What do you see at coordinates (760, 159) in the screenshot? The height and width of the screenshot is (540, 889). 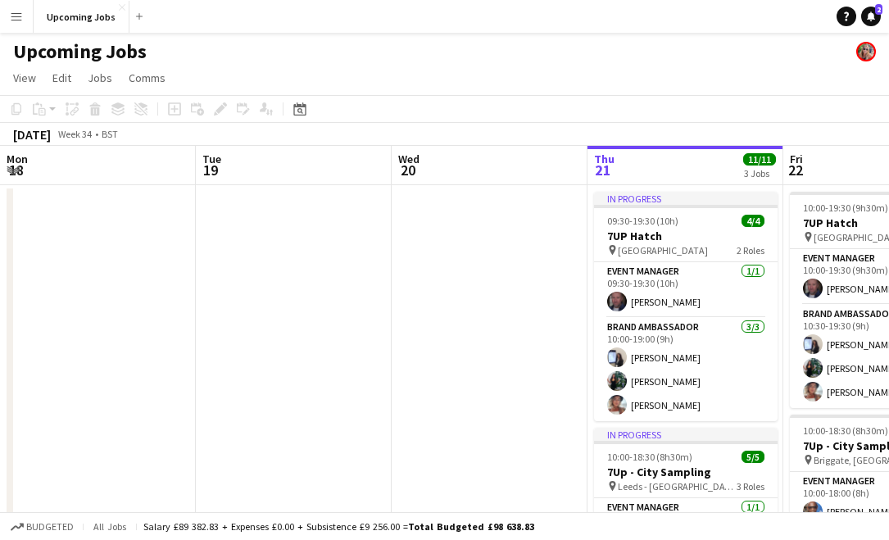 I see `span: 11/11` at bounding box center [760, 159].